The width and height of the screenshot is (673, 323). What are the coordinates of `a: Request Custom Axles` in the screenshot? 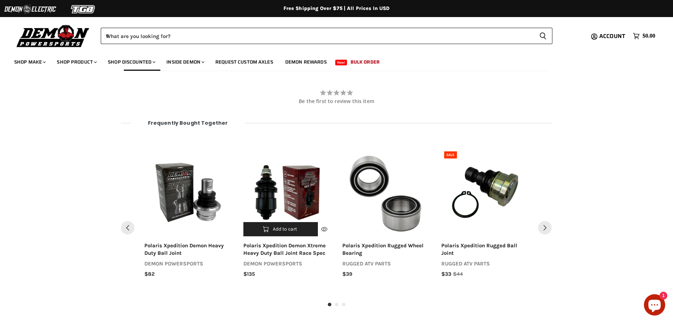 It's located at (244, 62).